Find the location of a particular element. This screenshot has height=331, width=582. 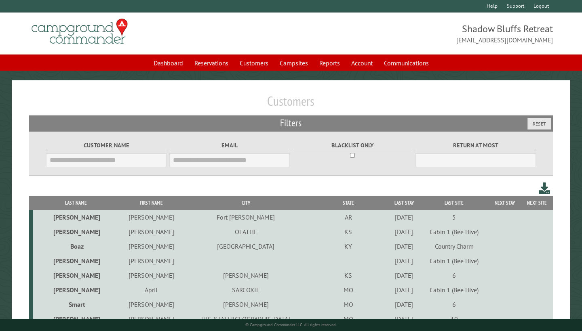

a: Customers is located at coordinates (254, 63).